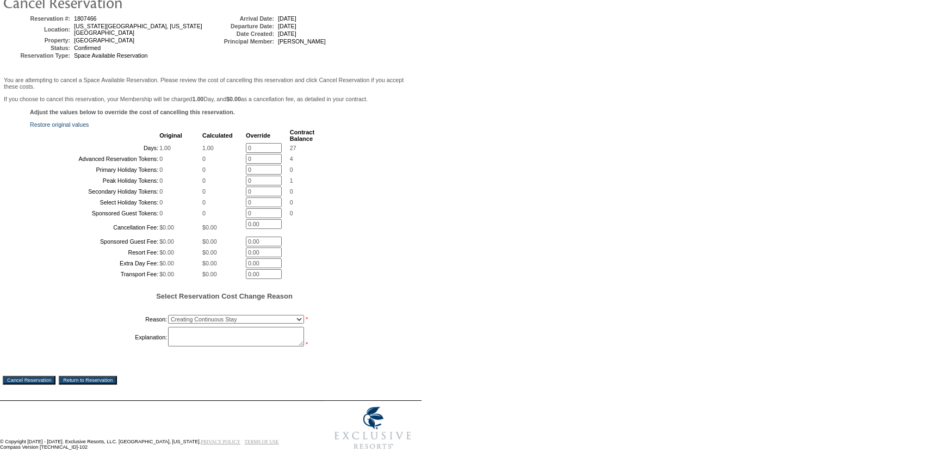 This screenshot has height=471, width=942. Describe the element at coordinates (218, 135) in the screenshot. I see `b: Calculated` at that location.